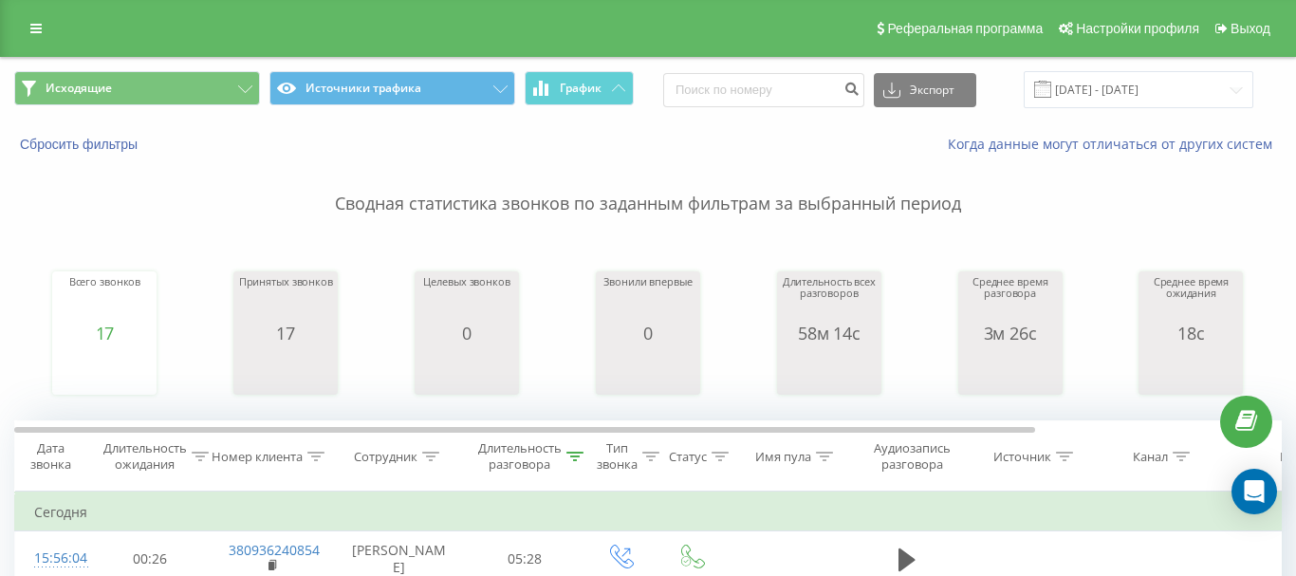  Describe the element at coordinates (257, 456) in the screenshot. I see `div: Номер клиента` at that location.